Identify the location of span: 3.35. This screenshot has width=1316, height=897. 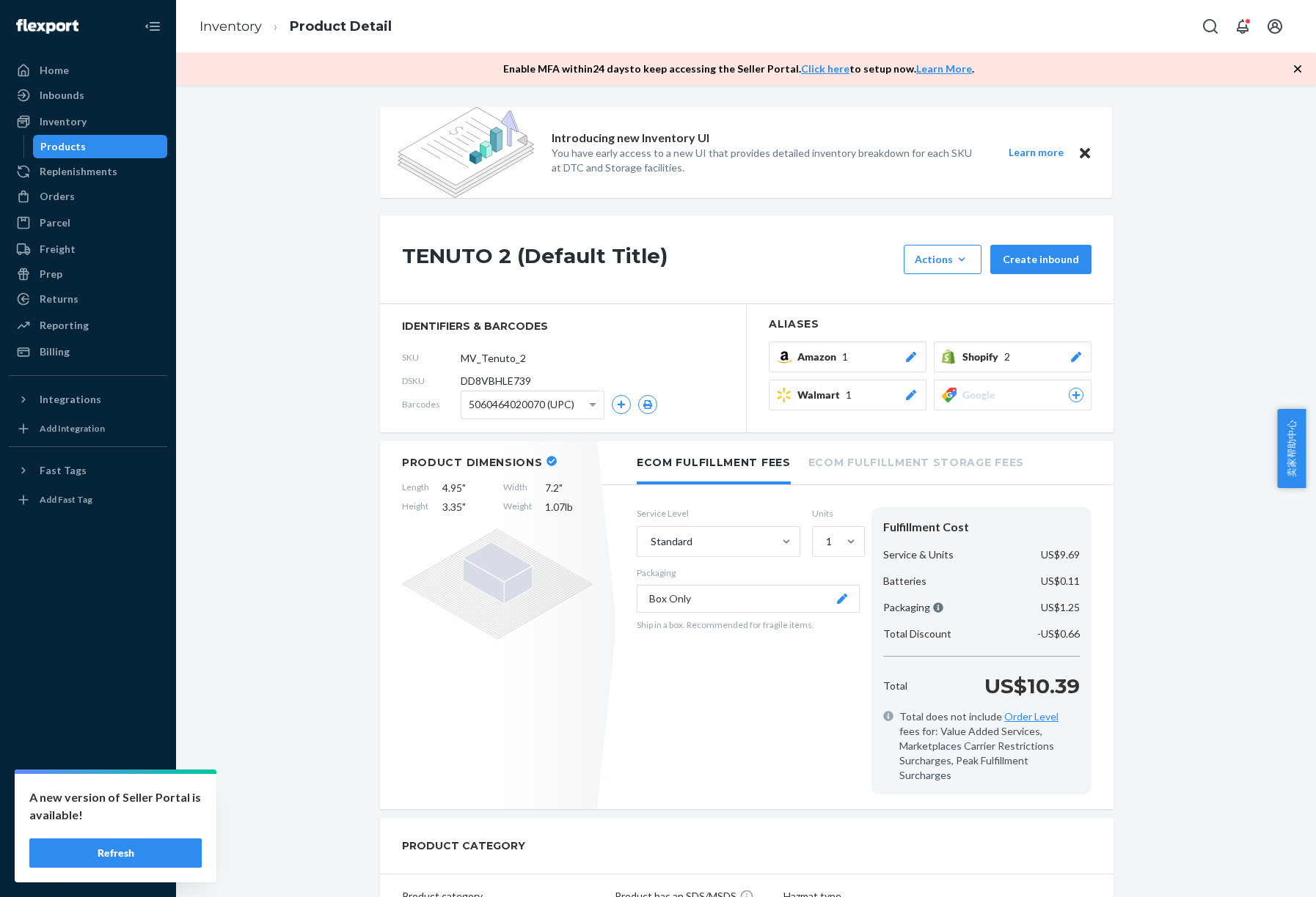
(466, 507).